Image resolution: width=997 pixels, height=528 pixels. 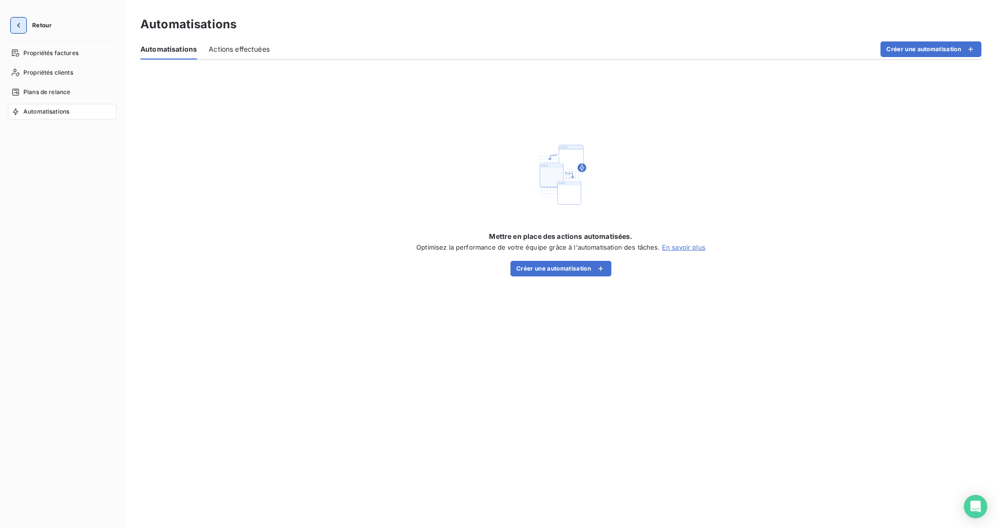 What do you see at coordinates (561, 175) in the screenshot?
I see `img: Empty state` at bounding box center [561, 175].